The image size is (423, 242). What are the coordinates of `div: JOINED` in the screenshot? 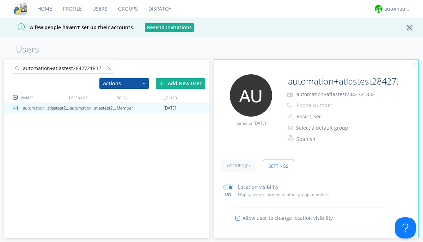 It's located at (187, 97).